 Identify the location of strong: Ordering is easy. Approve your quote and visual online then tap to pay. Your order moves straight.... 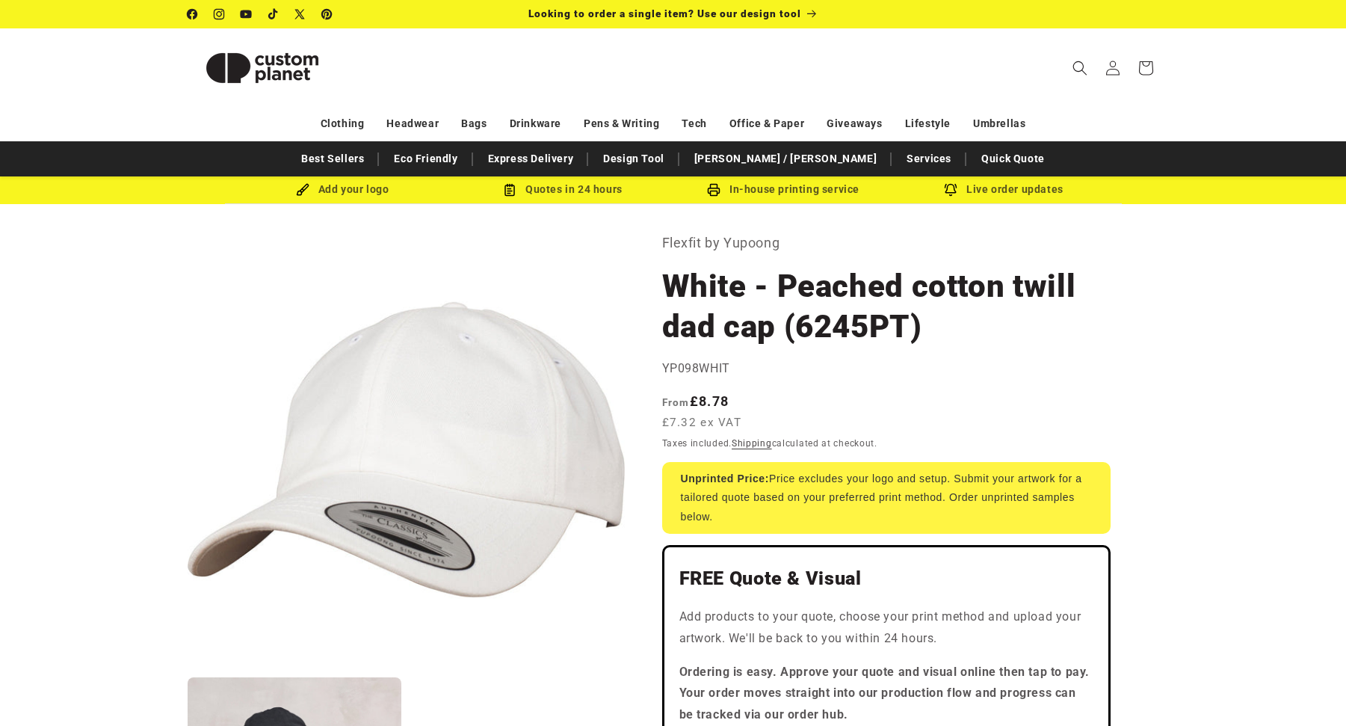
(885, 693).